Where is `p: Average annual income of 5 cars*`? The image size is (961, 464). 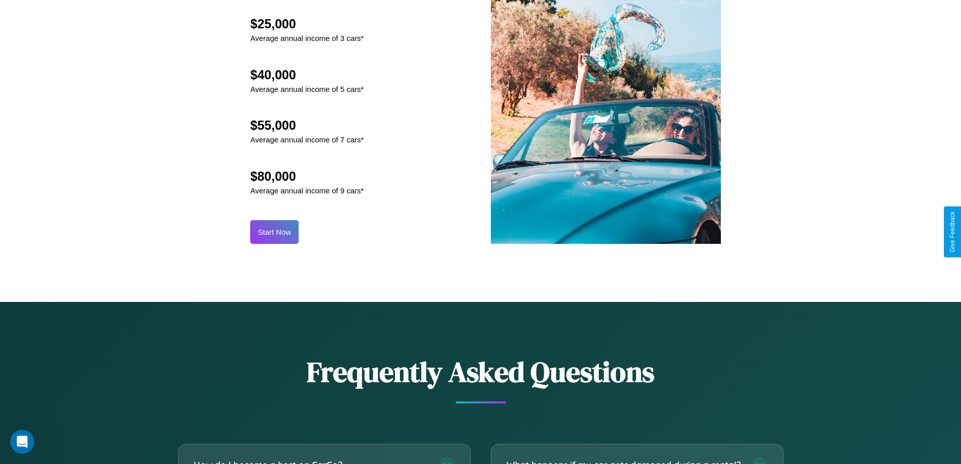 p: Average annual income of 5 cars* is located at coordinates (307, 89).